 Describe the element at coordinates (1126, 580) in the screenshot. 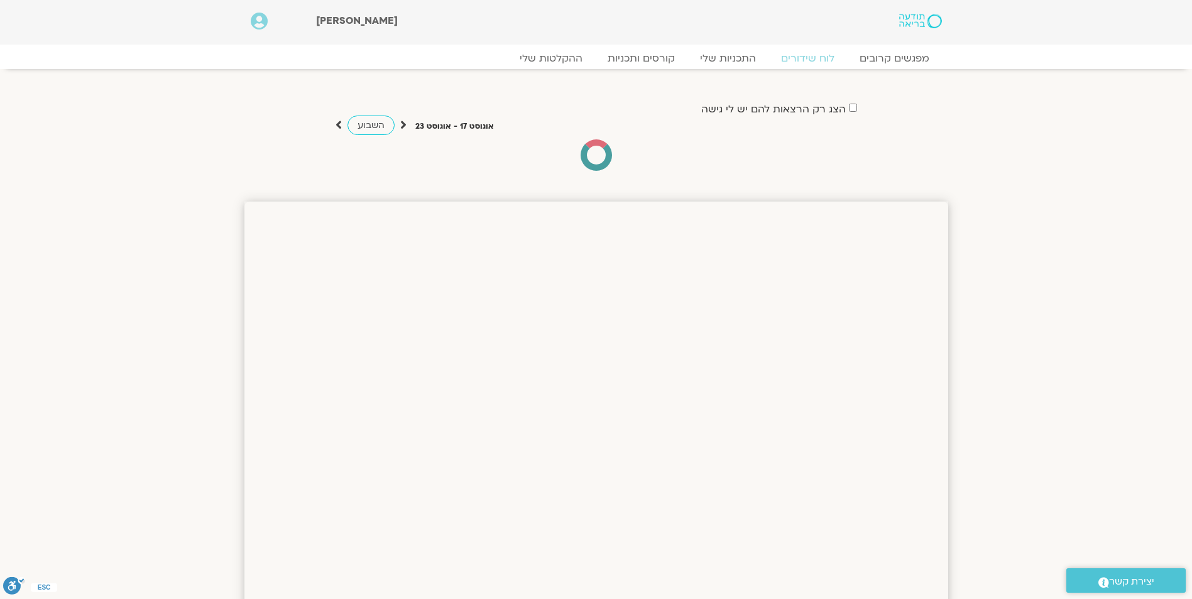

I see `a: יצירת קשר` at that location.